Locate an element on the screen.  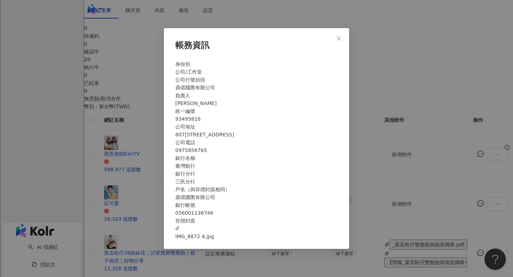
div: 0975856765 is located at coordinates (257, 150).